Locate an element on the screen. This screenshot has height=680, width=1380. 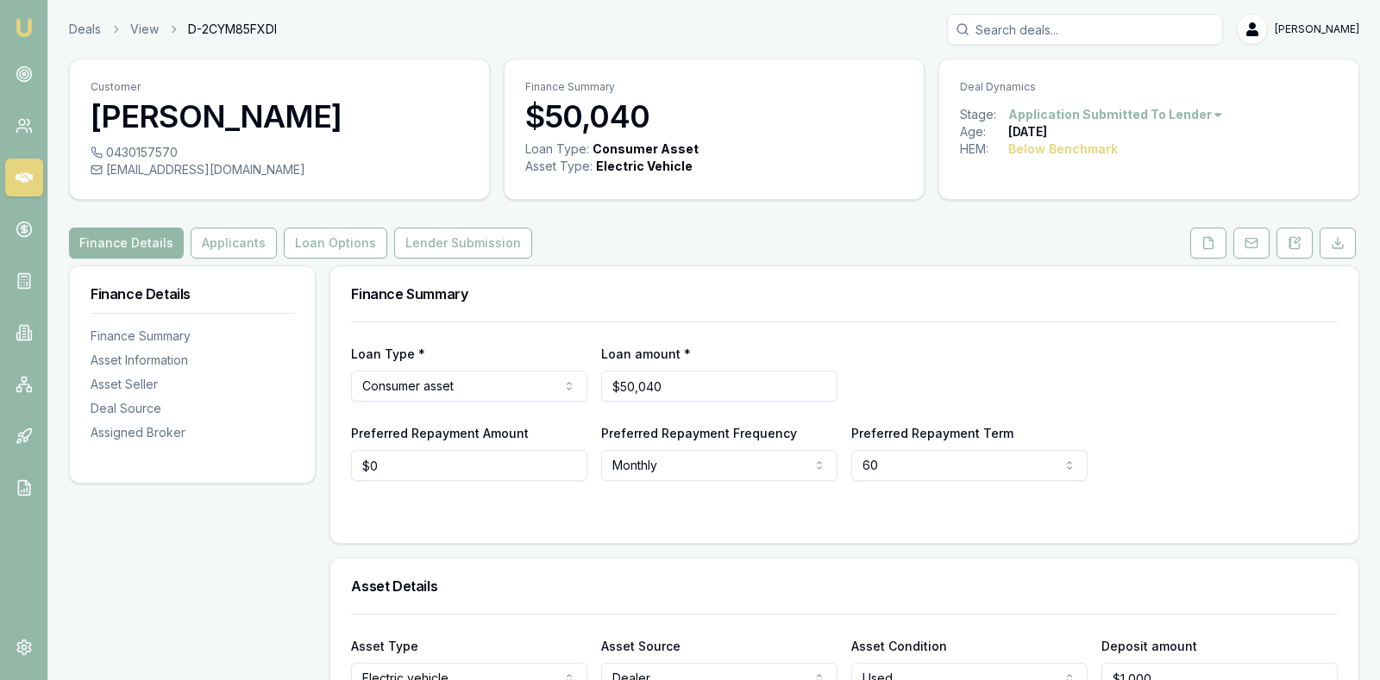
div: HEM: is located at coordinates (984, 149).